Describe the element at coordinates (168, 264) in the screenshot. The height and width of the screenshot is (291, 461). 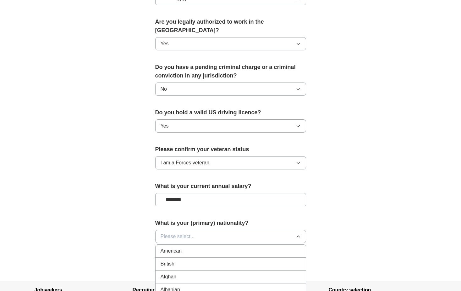
I see `span: British` at that location.